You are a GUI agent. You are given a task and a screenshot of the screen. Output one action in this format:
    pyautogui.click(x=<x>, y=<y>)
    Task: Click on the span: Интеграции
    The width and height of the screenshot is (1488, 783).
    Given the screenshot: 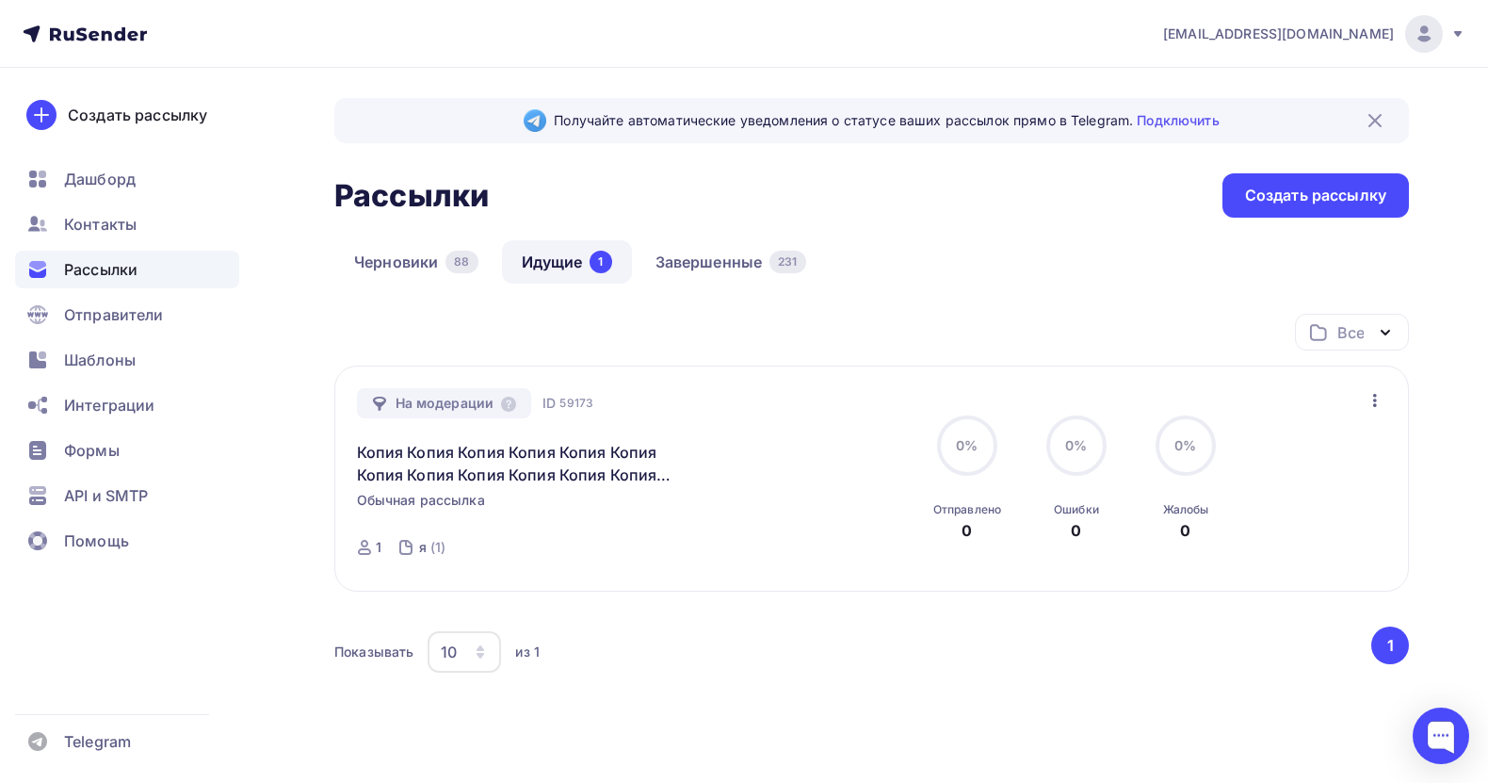 What is the action you would take?
    pyautogui.click(x=109, y=405)
    